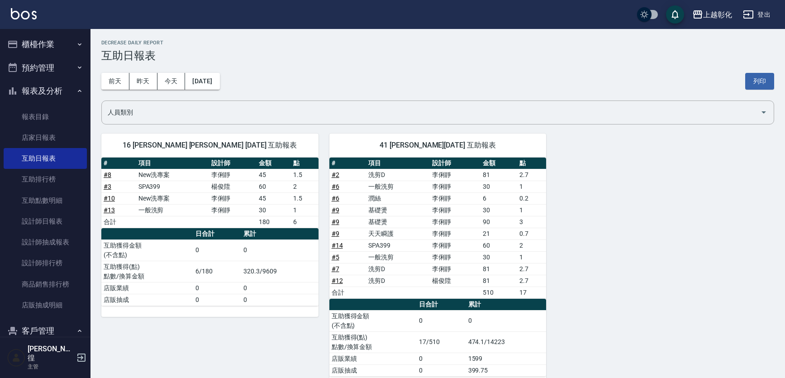  What do you see at coordinates (45, 91) in the screenshot?
I see `button: 報表及分析` at bounding box center [45, 91].